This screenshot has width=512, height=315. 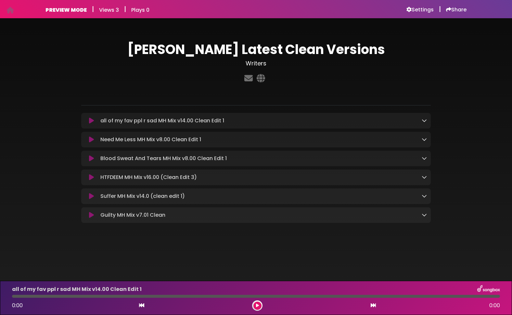 I want to click on h6: Share, so click(x=456, y=10).